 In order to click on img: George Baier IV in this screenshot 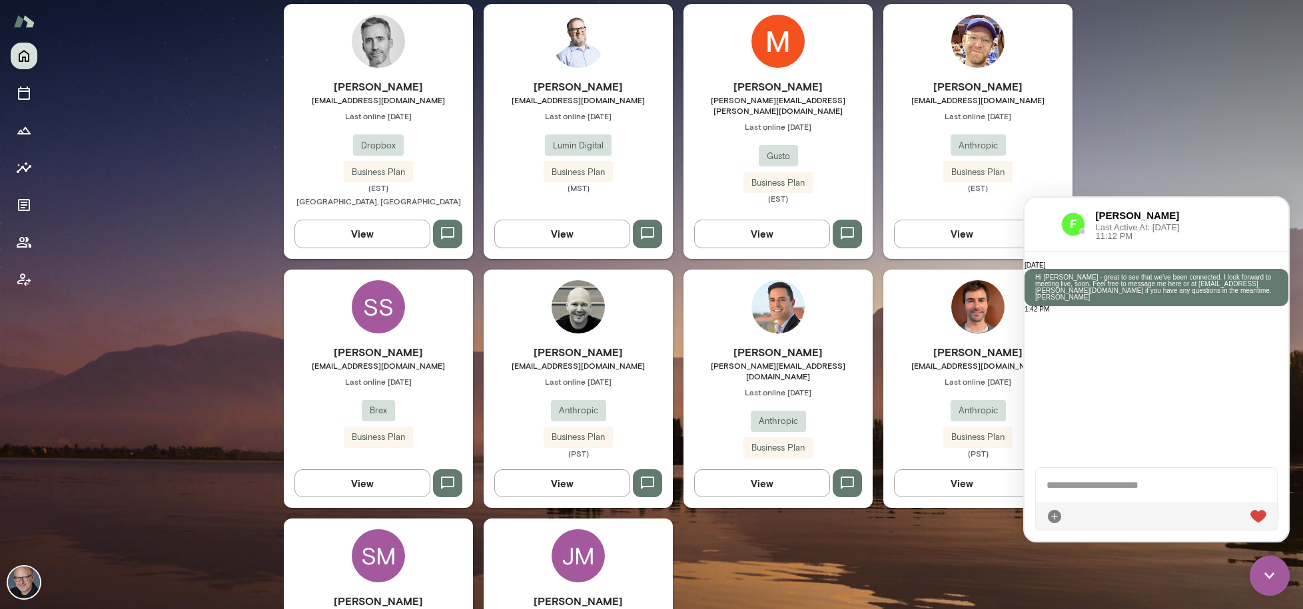, I will do `click(378, 41)`.